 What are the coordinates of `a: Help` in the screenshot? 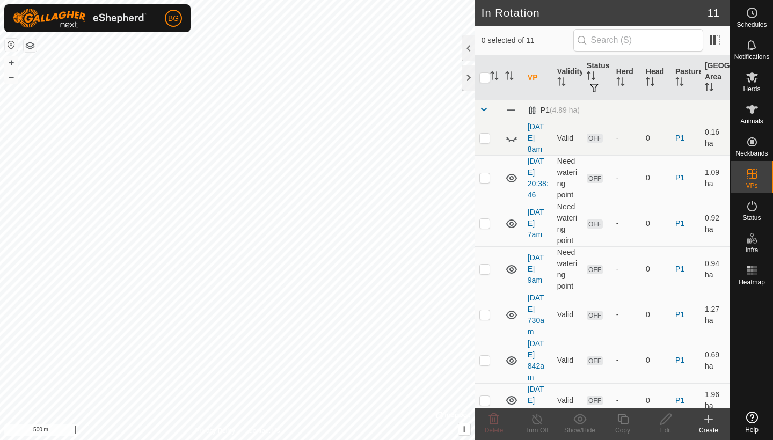 It's located at (752, 422).